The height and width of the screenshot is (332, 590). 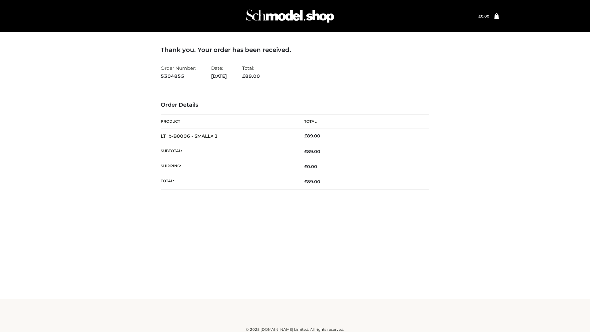 What do you see at coordinates (228, 182) in the screenshot?
I see `th: Total:` at bounding box center [228, 182].